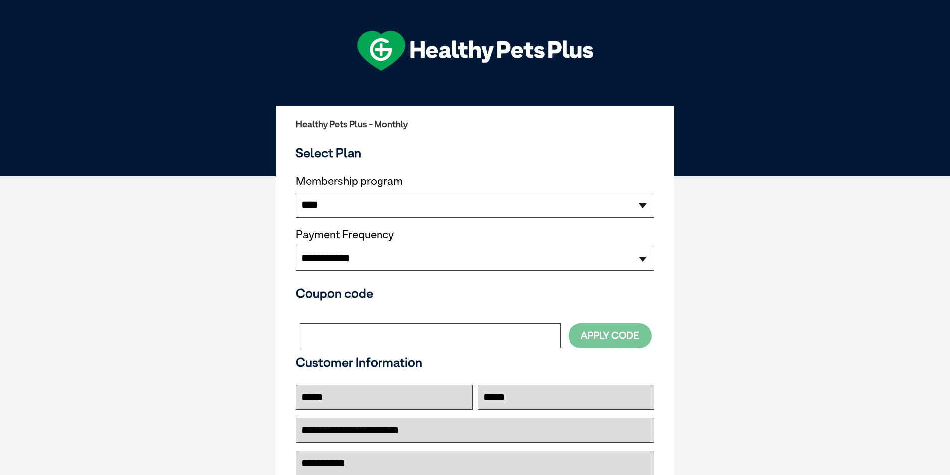  Describe the element at coordinates (475, 124) in the screenshot. I see `h2: Healthy Pets Plus - Monthly` at that location.